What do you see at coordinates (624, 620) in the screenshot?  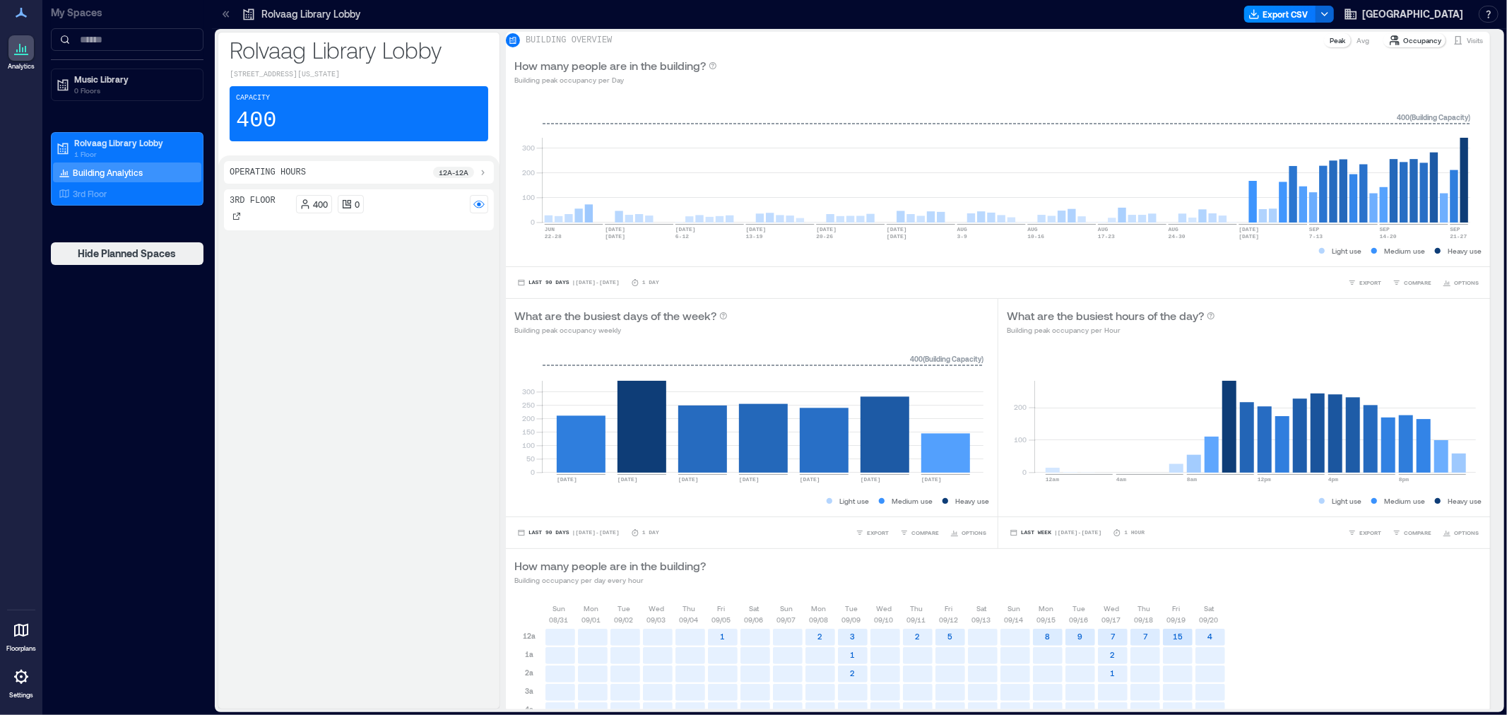 I see `p: 09/02` at bounding box center [624, 620].